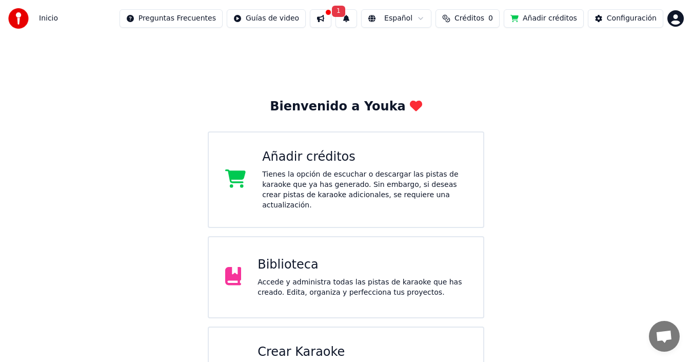 The height and width of the screenshot is (362, 692). I want to click on div: Añadir créditos, so click(364, 157).